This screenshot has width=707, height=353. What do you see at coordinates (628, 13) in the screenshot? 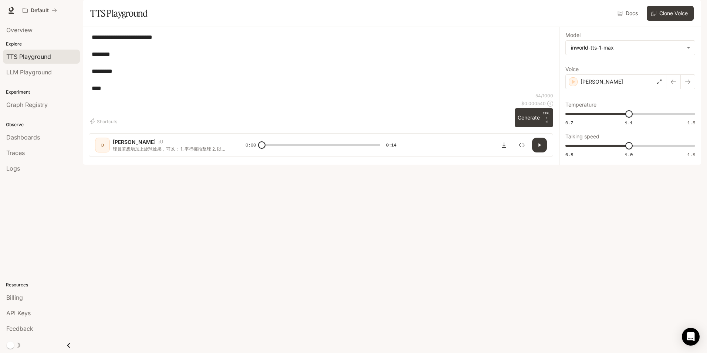
I see `a: Docs` at bounding box center [628, 13].